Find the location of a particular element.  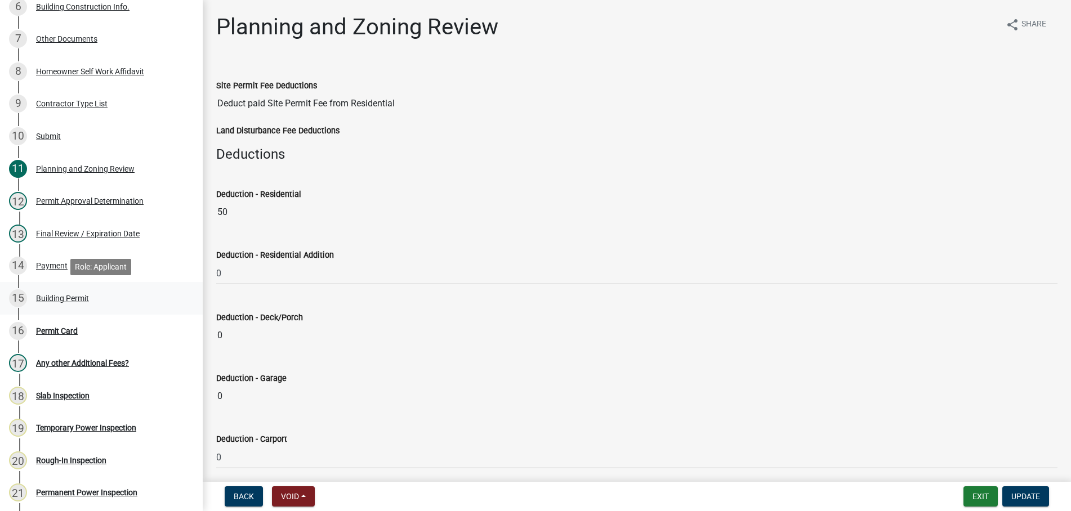

div: Final Review / Expiration Date is located at coordinates (88, 234).